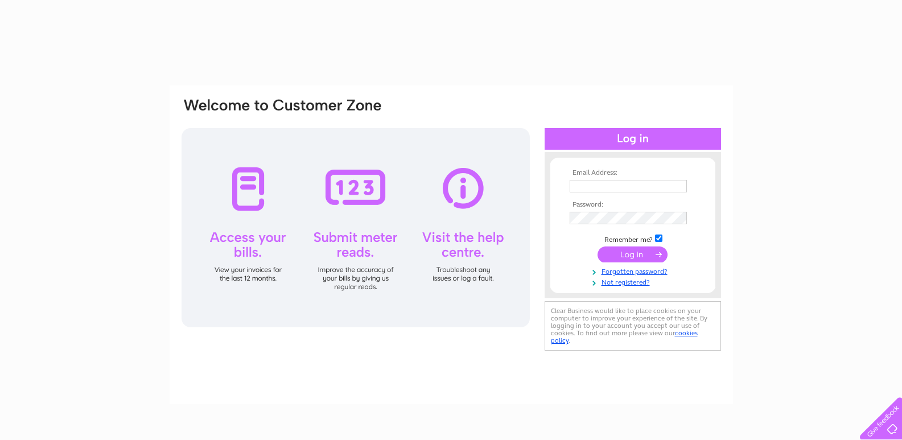  Describe the element at coordinates (634, 270) in the screenshot. I see `a: Forgotten password?` at that location.